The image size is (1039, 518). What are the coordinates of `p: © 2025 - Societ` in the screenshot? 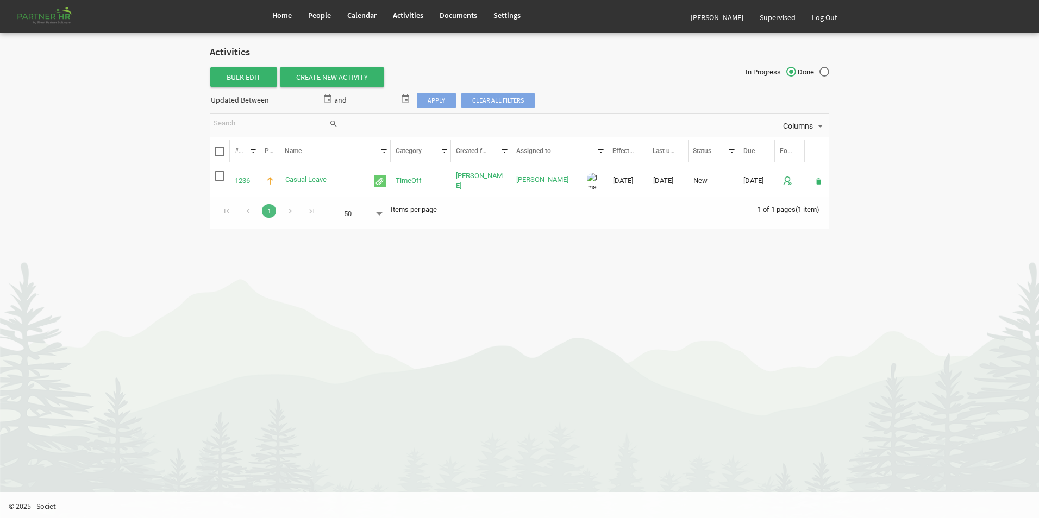 It's located at (524, 506).